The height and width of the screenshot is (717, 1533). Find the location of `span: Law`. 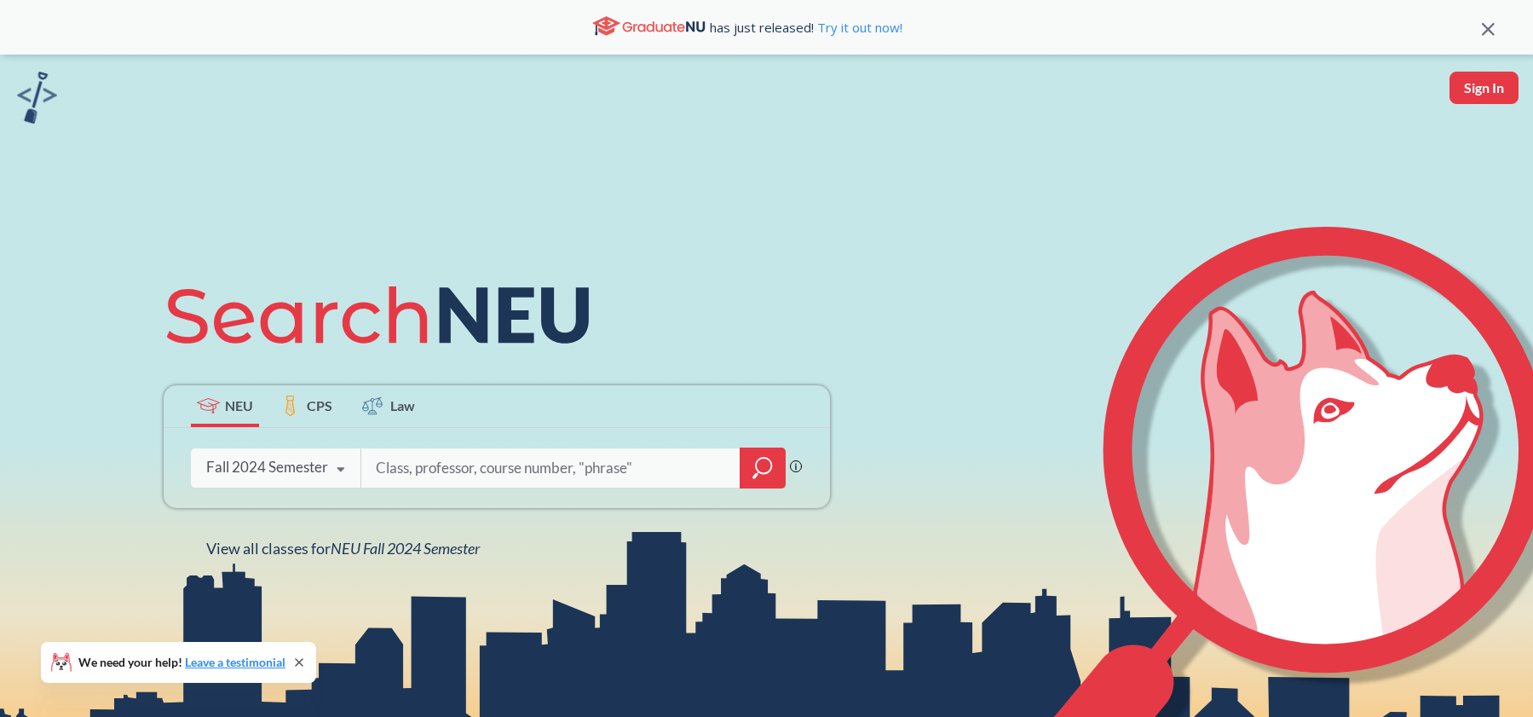

span: Law is located at coordinates (402, 405).